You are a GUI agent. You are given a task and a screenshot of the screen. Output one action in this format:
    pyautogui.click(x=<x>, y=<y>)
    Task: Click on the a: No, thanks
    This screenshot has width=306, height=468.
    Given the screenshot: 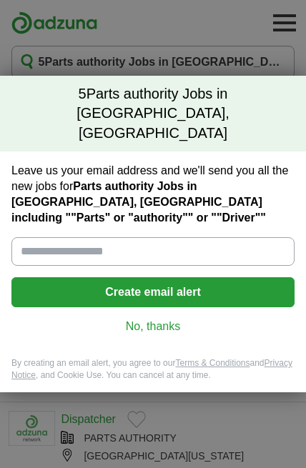 What is the action you would take?
    pyautogui.click(x=153, y=327)
    